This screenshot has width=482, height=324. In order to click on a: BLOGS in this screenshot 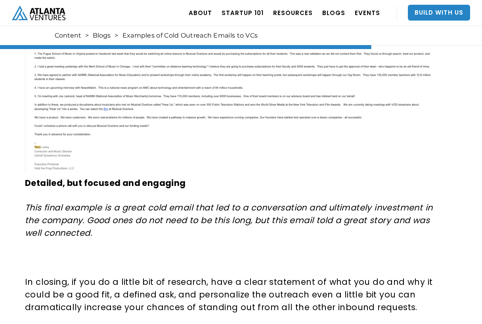, I will do `click(334, 13)`.